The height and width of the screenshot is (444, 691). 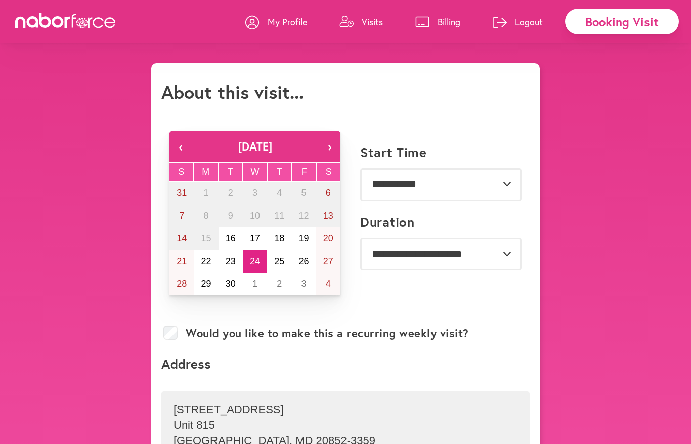 What do you see at coordinates (279, 172) in the screenshot?
I see `abbr: Thursday` at bounding box center [279, 172].